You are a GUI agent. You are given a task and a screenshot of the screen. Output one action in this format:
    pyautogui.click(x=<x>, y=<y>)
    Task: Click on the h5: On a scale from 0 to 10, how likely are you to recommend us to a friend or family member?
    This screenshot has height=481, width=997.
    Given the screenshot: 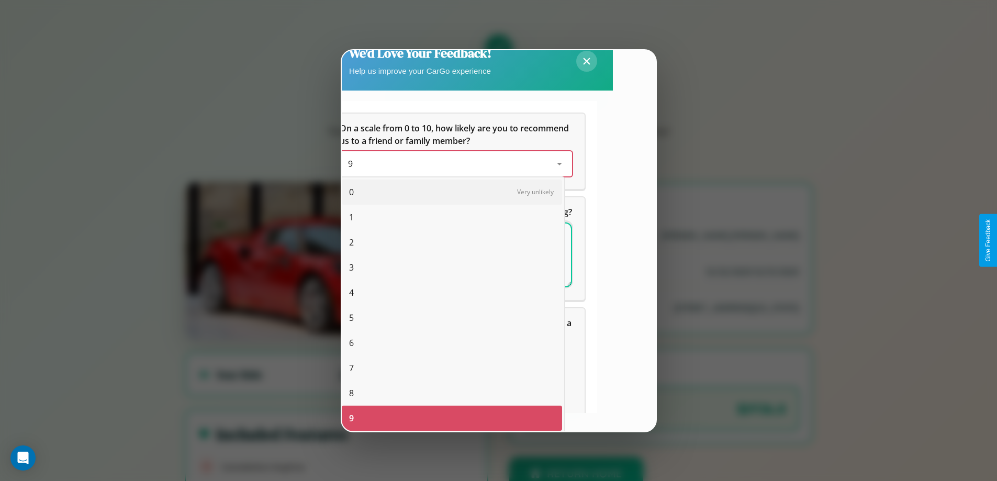 What is the action you would take?
    pyautogui.click(x=456, y=135)
    